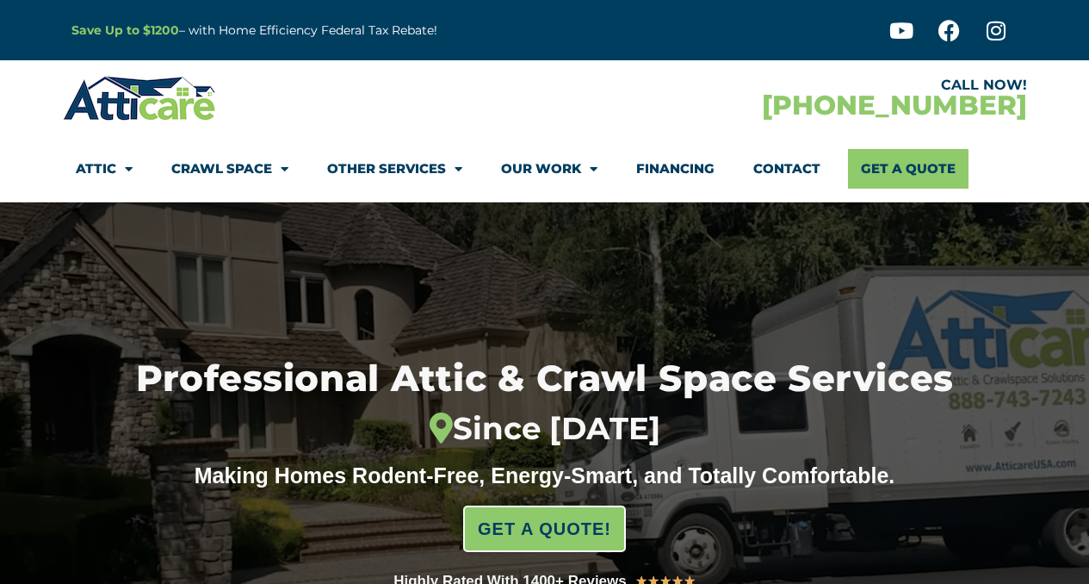 The width and height of the screenshot is (1089, 584). Describe the element at coordinates (545, 169) in the screenshot. I see `nav: Menu` at that location.